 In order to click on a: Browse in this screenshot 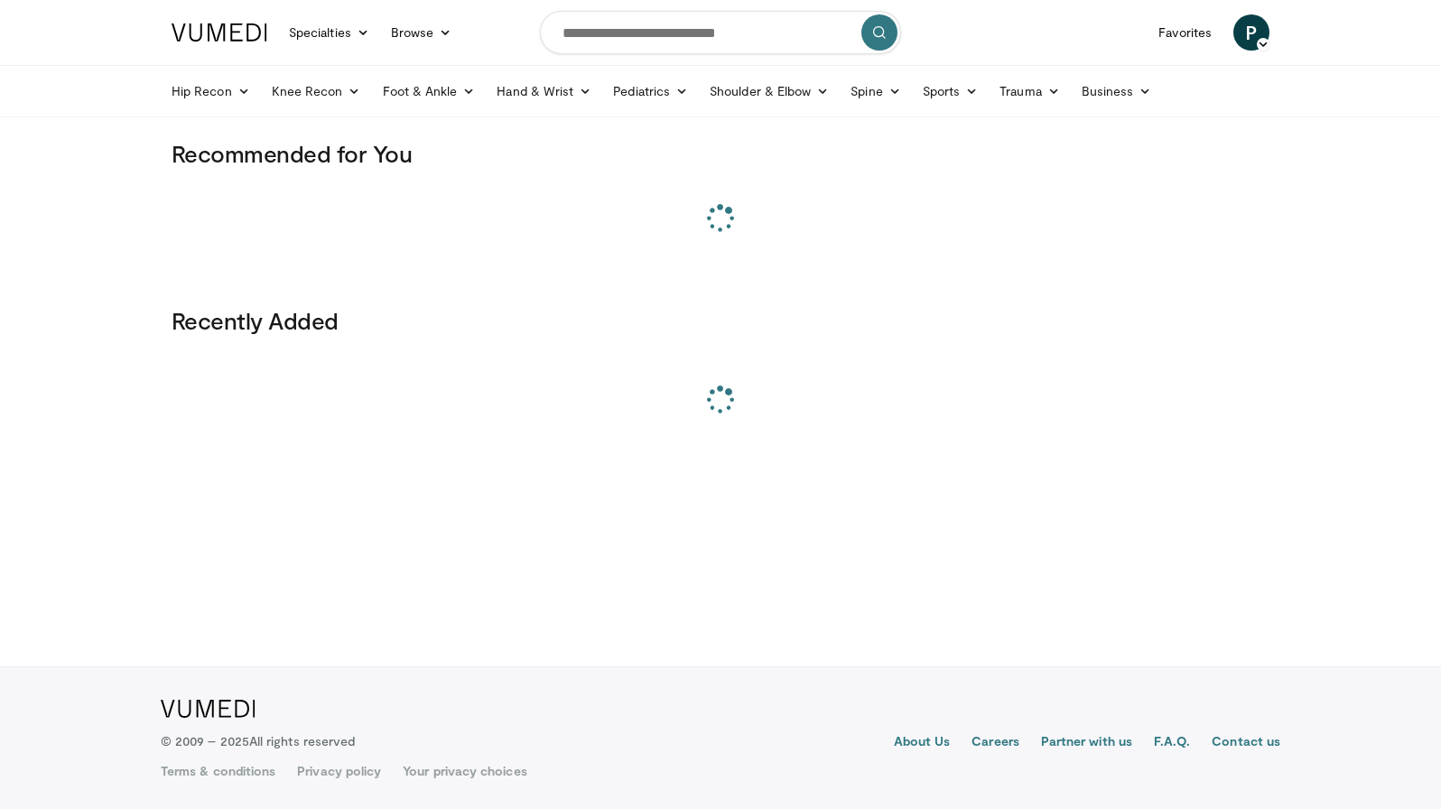, I will do `click(422, 33)`.